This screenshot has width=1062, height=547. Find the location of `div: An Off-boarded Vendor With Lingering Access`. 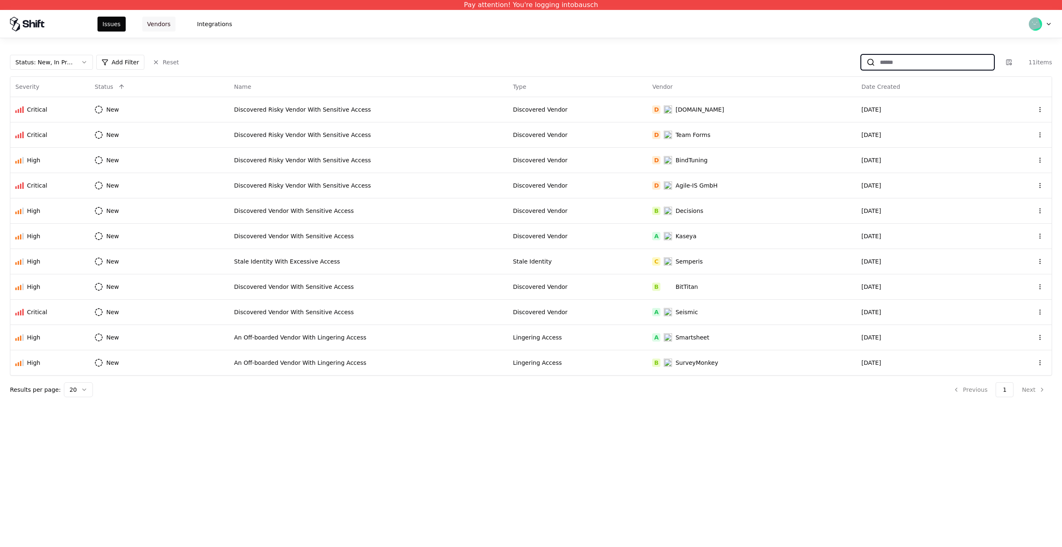

div: An Off-boarded Vendor With Lingering Access is located at coordinates (368, 337).